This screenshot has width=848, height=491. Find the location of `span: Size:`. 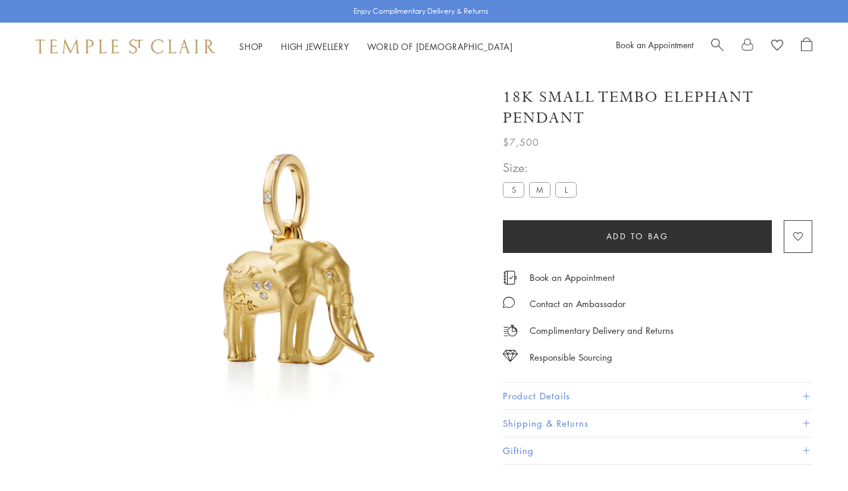

span: Size: is located at coordinates (542, 167).